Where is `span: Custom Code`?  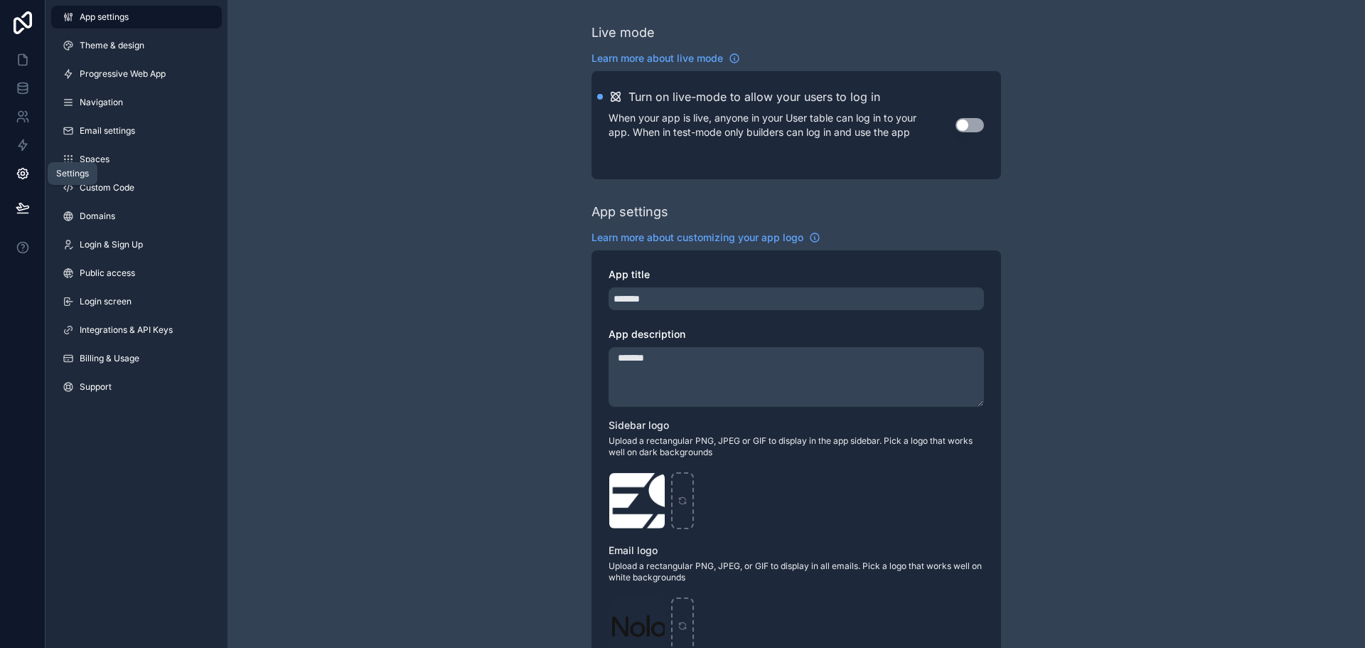 span: Custom Code is located at coordinates (107, 188).